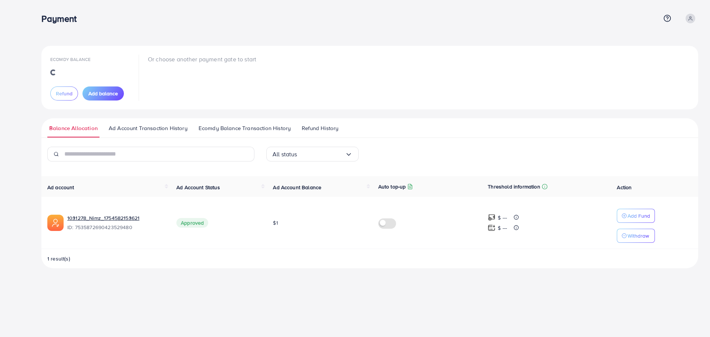  I want to click on p: Add Fund, so click(639, 216).